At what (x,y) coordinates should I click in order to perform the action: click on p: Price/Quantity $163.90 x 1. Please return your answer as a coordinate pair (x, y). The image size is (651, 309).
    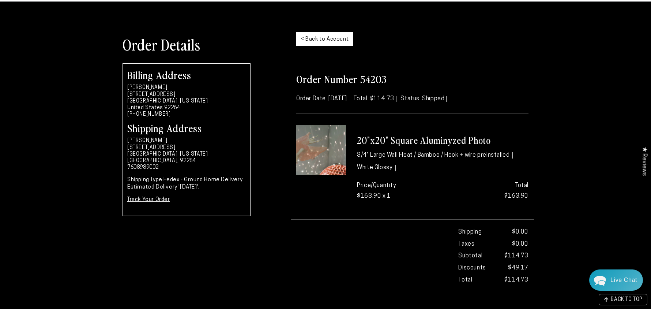
    Looking at the image, I should click on (397, 191).